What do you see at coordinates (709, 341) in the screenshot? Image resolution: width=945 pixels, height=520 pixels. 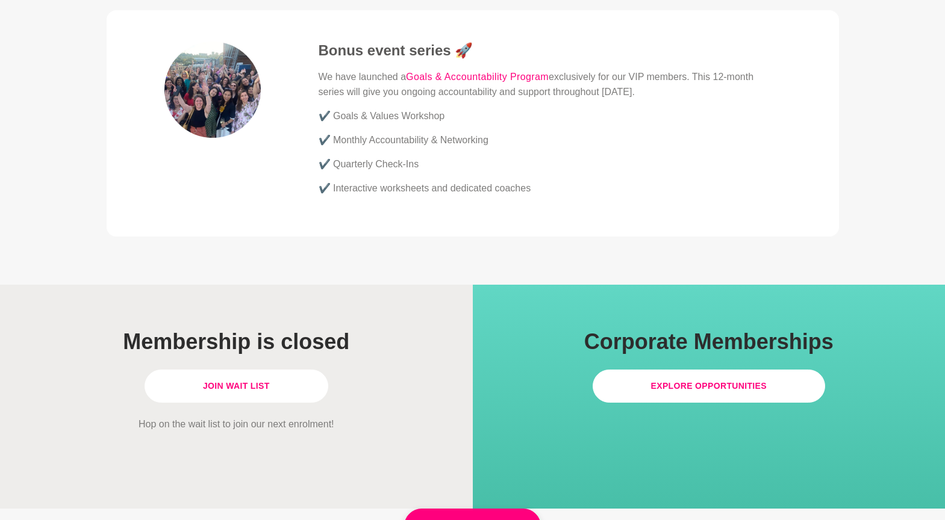 I see `h1: Corporate Memberships` at bounding box center [709, 341].